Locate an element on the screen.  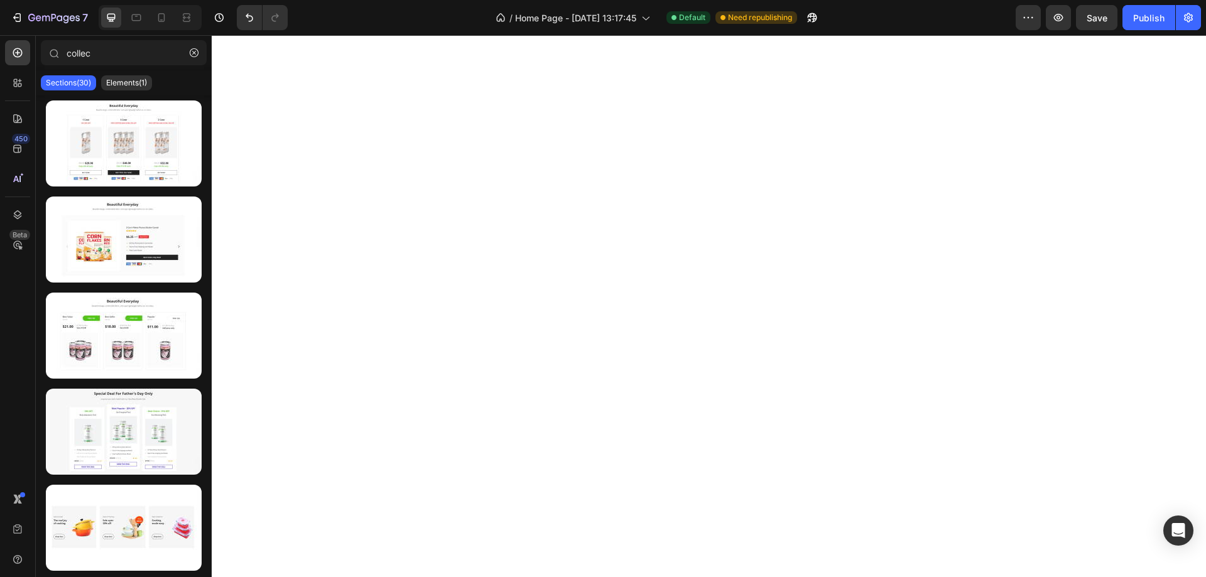
div: 450 is located at coordinates (21, 139).